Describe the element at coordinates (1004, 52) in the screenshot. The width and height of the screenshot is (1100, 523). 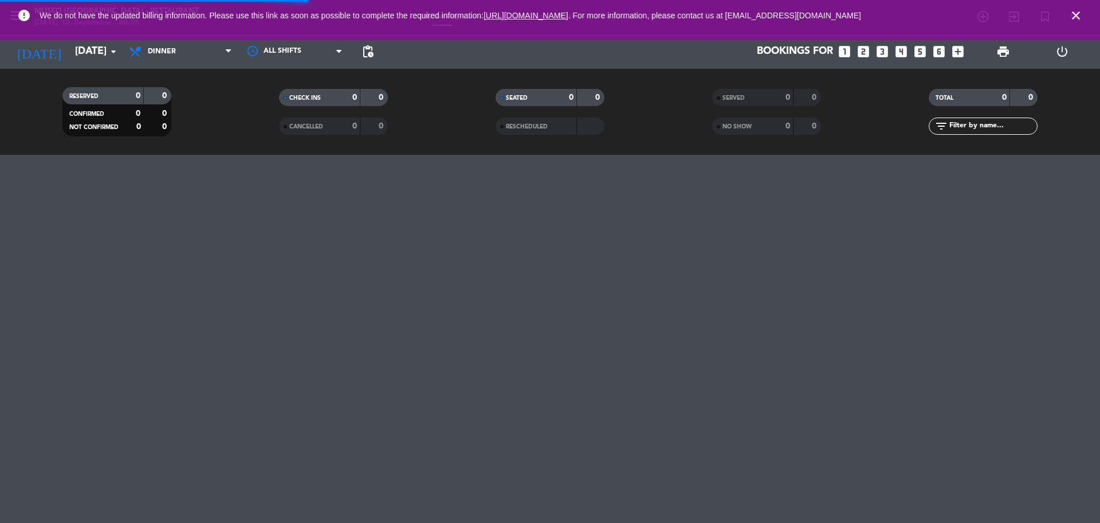
I see `span: print` at that location.